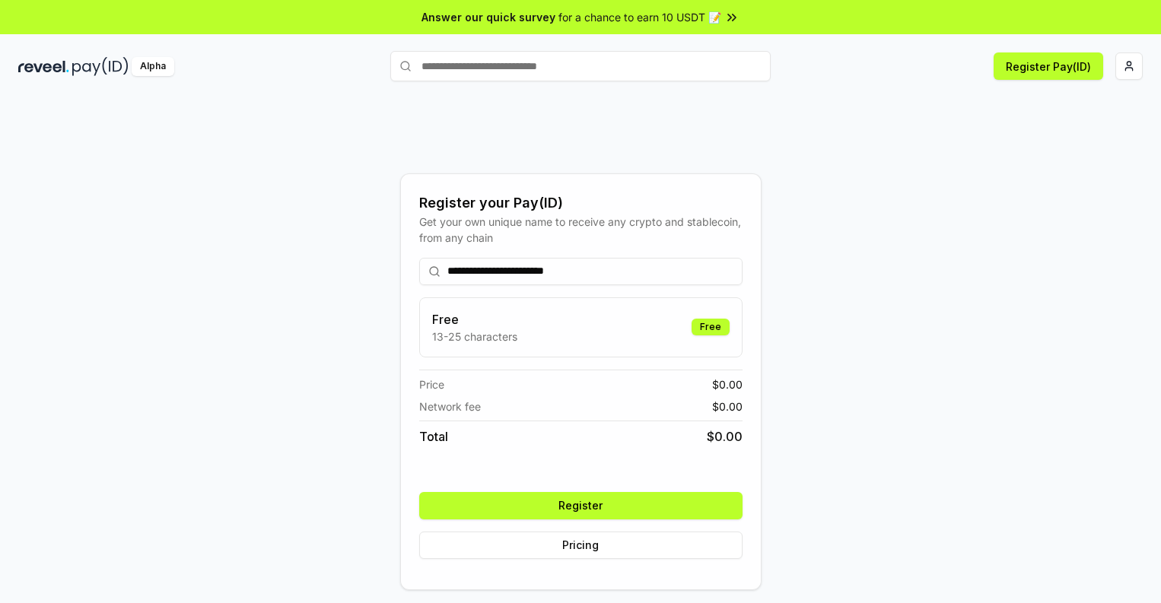 Image resolution: width=1161 pixels, height=603 pixels. I want to click on button: Register Pay(ID), so click(1049, 66).